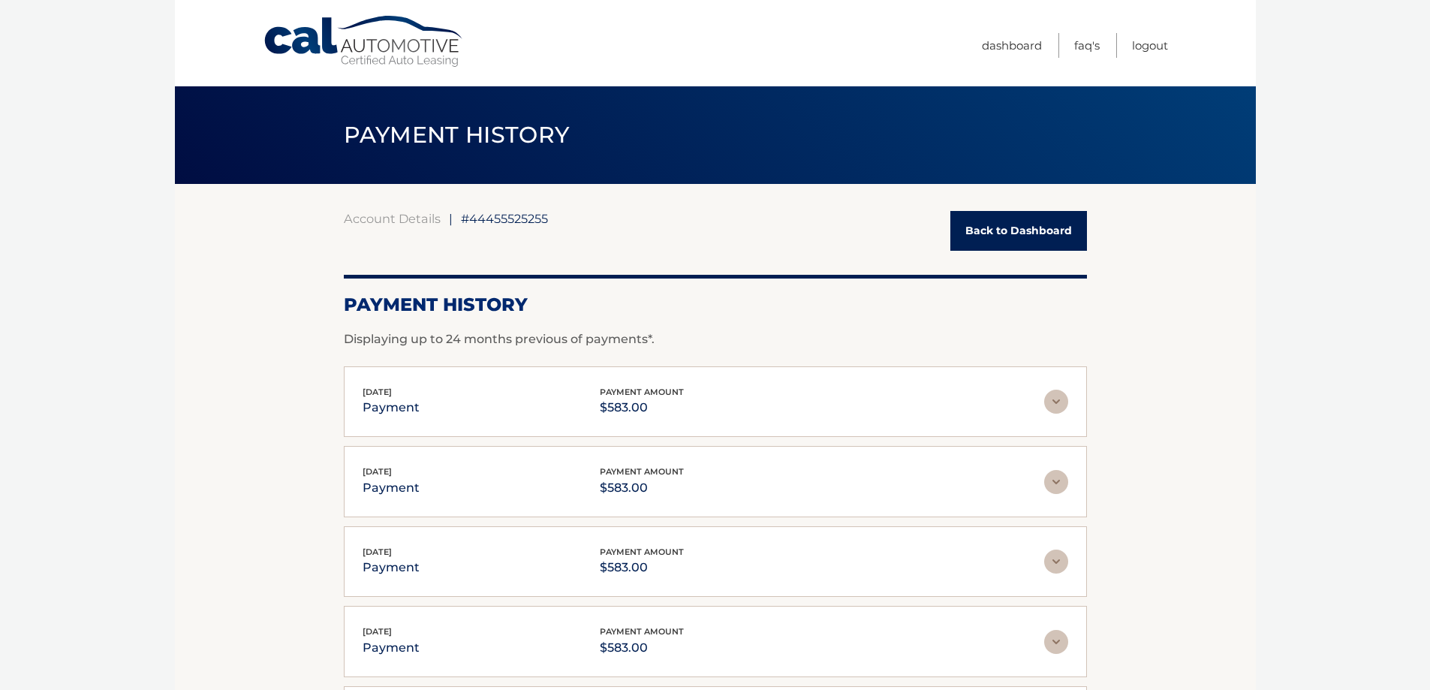 Image resolution: width=1430 pixels, height=690 pixels. Describe the element at coordinates (1150, 45) in the screenshot. I see `a: Logout` at that location.